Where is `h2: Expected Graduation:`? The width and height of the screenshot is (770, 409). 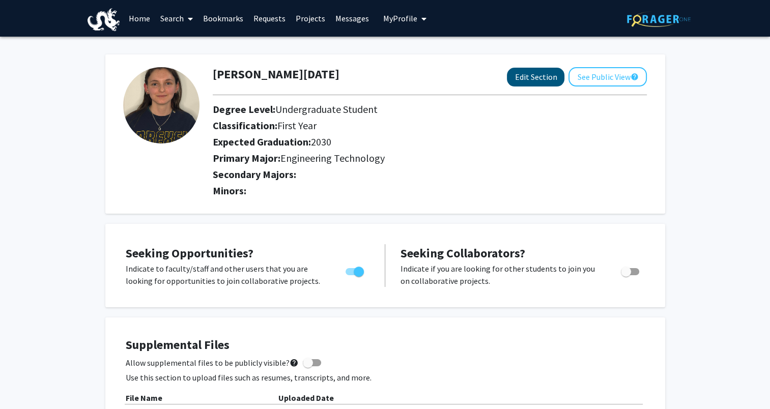
h2: Expected Graduation: is located at coordinates (421, 142).